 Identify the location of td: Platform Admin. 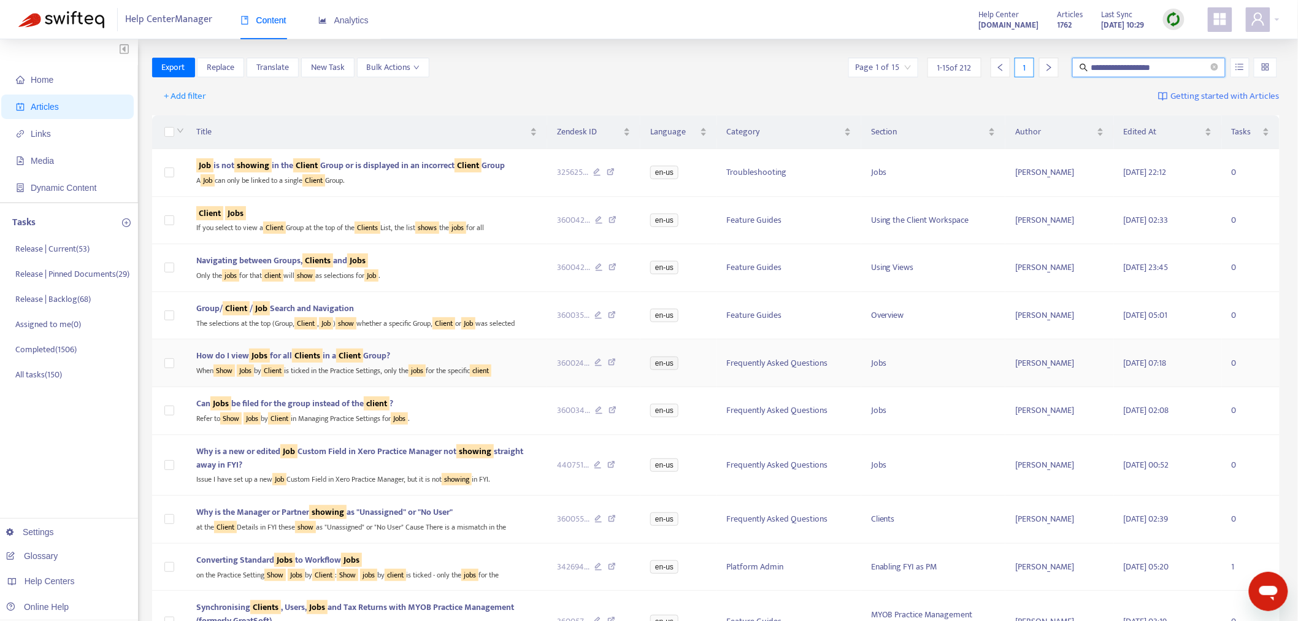
(789, 568).